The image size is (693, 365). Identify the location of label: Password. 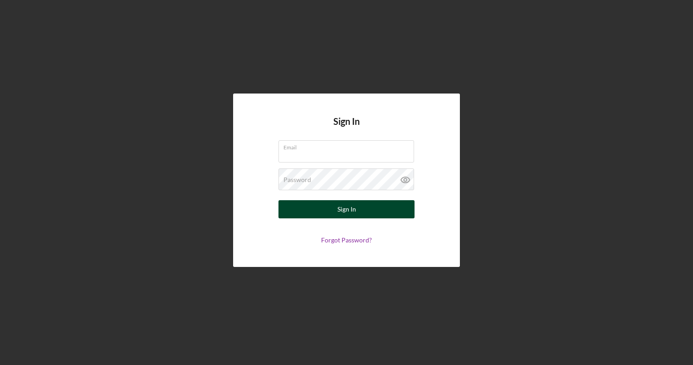
(297, 180).